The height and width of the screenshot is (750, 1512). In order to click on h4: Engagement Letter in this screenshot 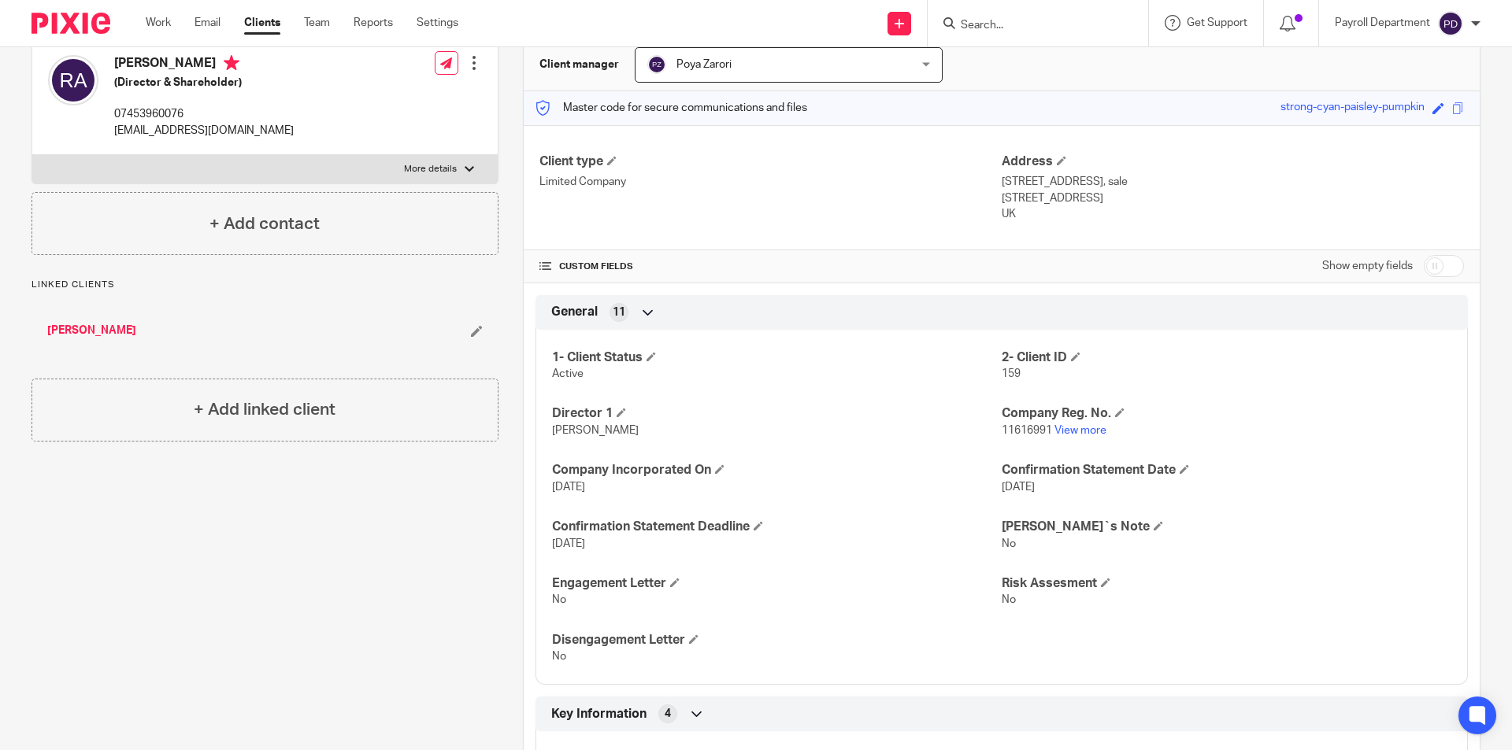, I will do `click(776, 583)`.